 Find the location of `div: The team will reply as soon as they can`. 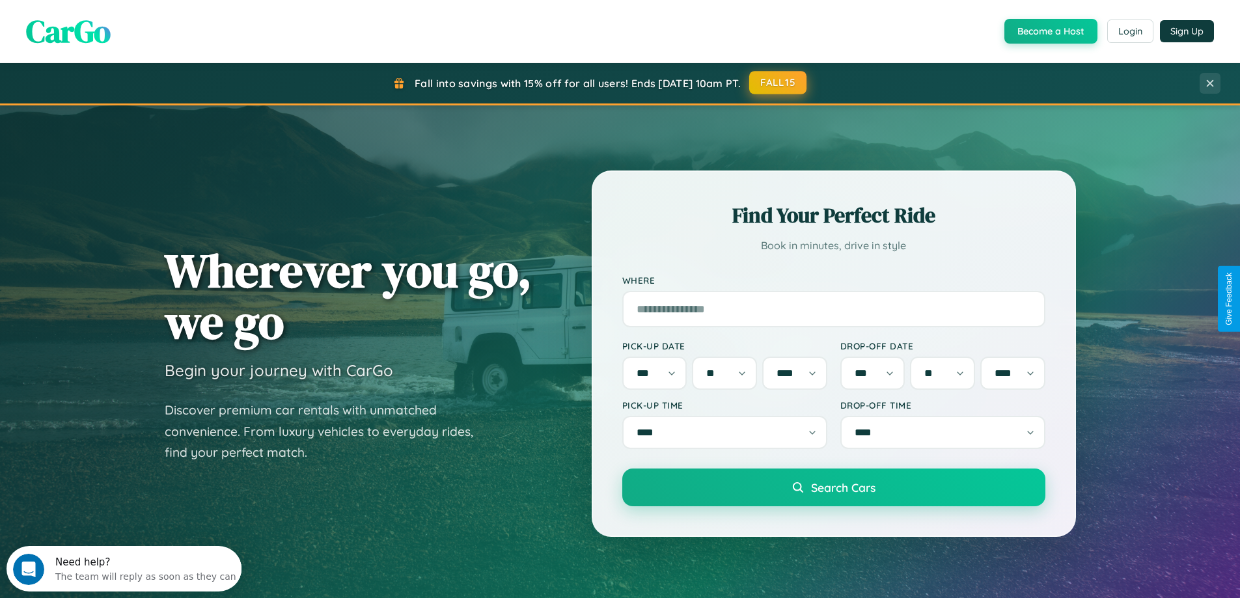

div: The team will reply as soon as they can is located at coordinates (139, 28).